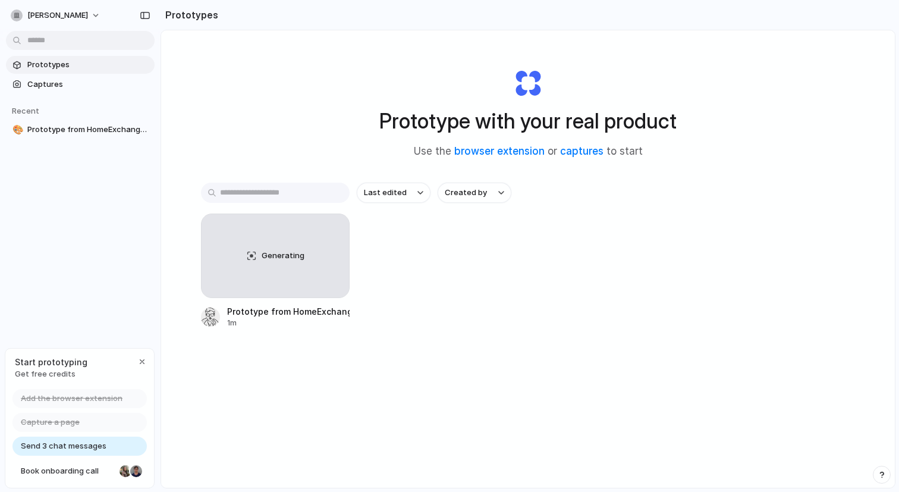  Describe the element at coordinates (288, 323) in the screenshot. I see `div: 1m` at that location.